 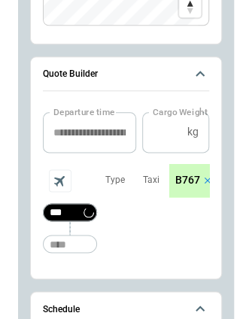 What do you see at coordinates (180, 111) in the screenshot?
I see `label: Cargo Weight` at bounding box center [180, 111].